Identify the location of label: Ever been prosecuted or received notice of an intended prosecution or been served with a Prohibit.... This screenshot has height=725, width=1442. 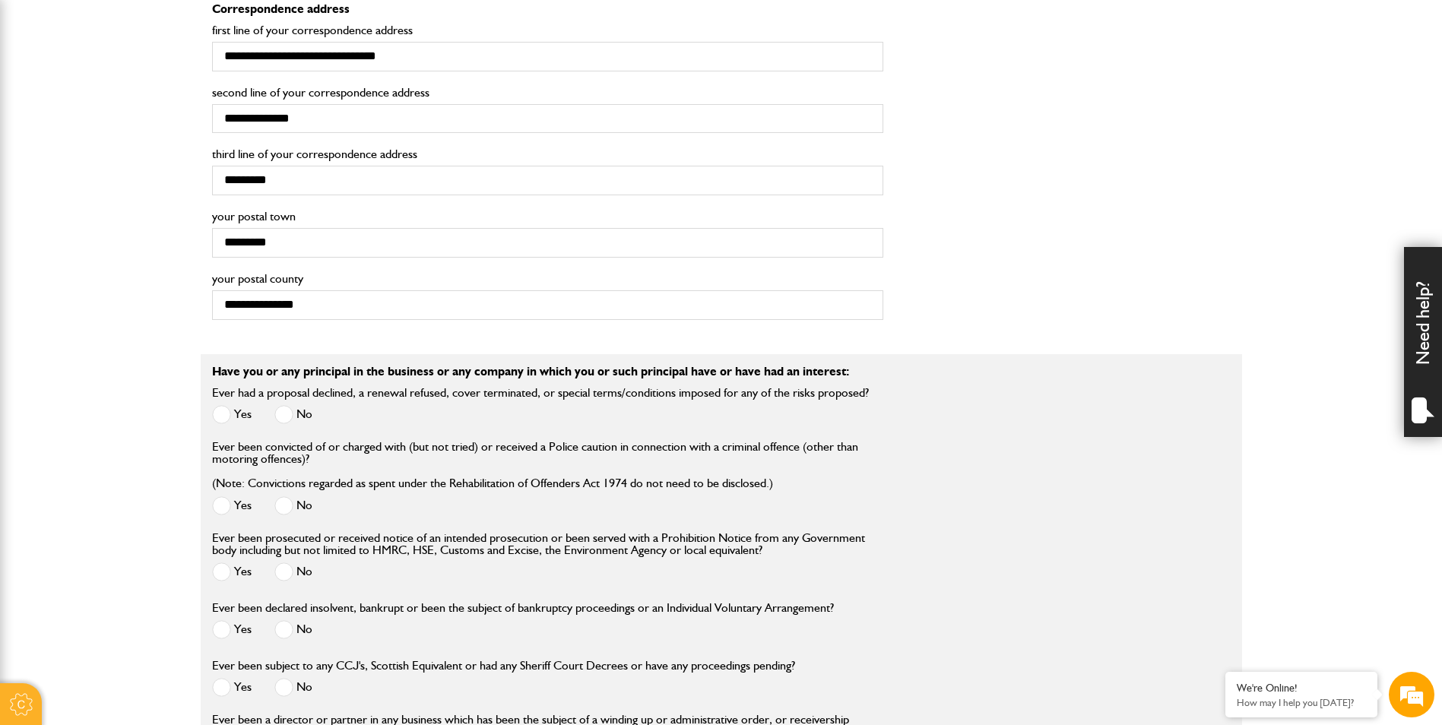
(547, 544).